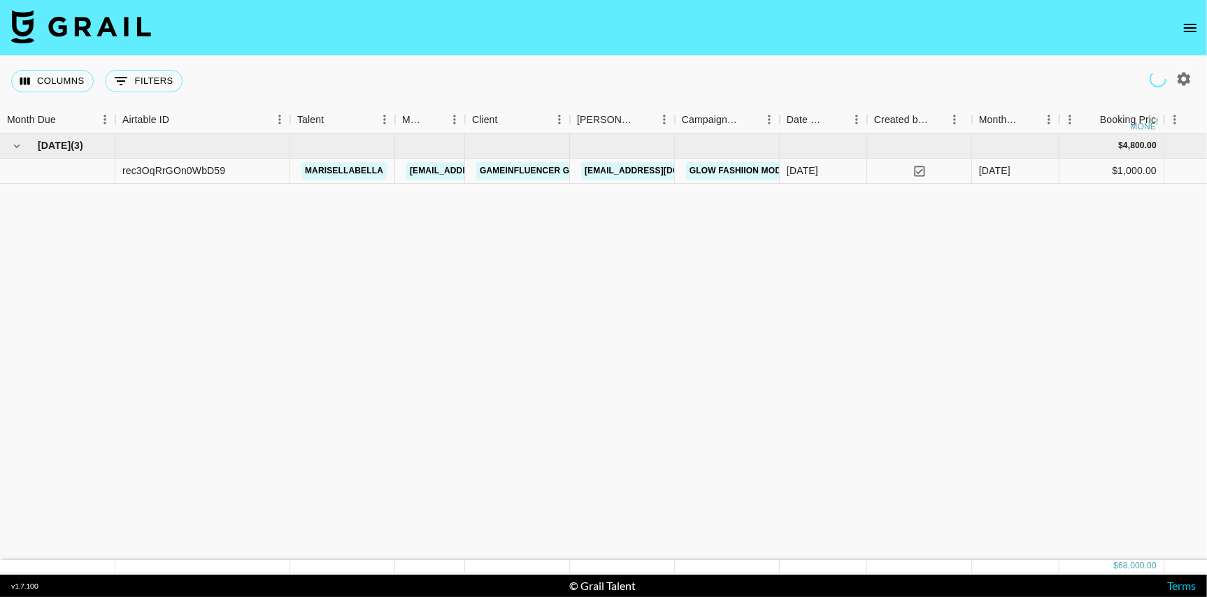 The height and width of the screenshot is (597, 1207). I want to click on div: Booking Price, so click(1130, 120).